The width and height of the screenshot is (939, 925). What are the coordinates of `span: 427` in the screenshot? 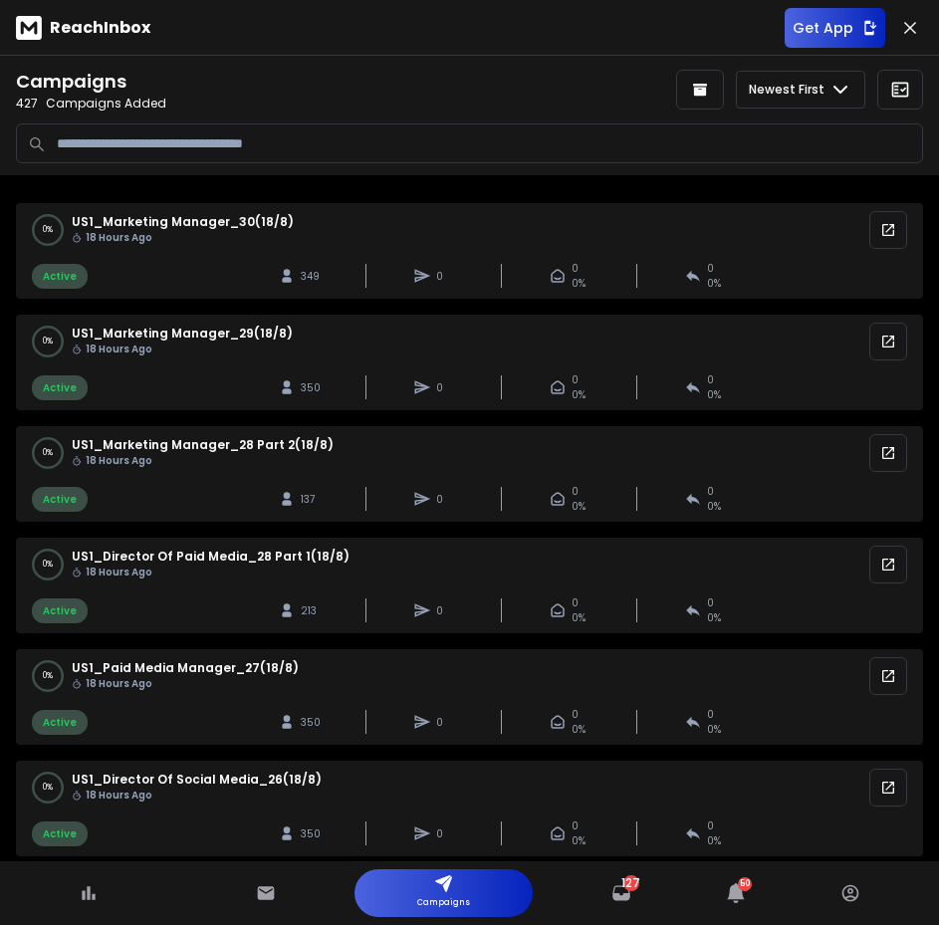 It's located at (27, 104).